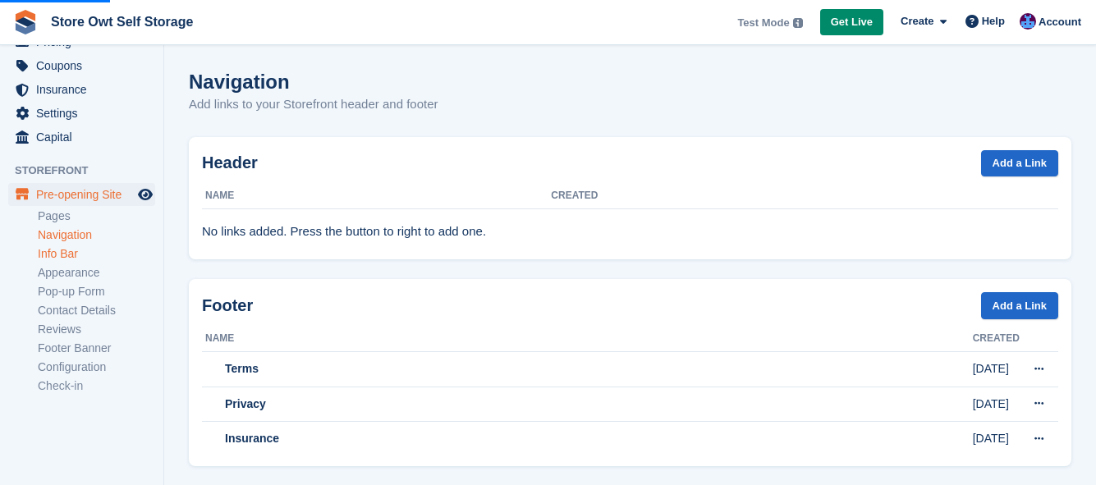 This screenshot has height=485, width=1096. What do you see at coordinates (25, 22) in the screenshot?
I see `img: stora-icon-8386f47178a22dfd0bd8f6a31ec36ba5ce8667c1dd55bd0f319d3a0aa187defe.svg` at bounding box center [25, 22].